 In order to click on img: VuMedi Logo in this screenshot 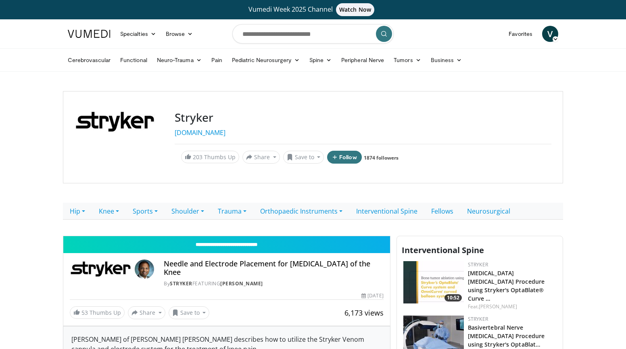, I will do `click(89, 34)`.